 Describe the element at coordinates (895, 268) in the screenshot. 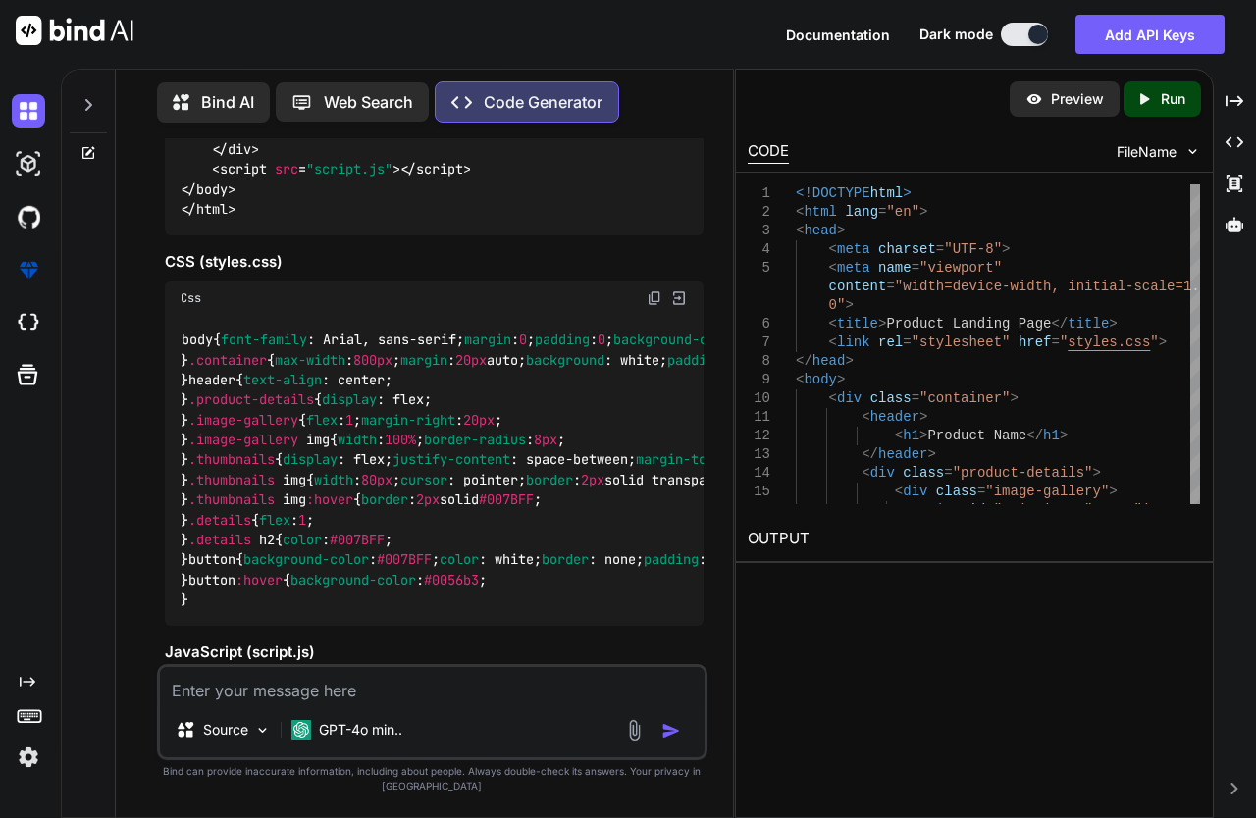

I see `span: name` at that location.